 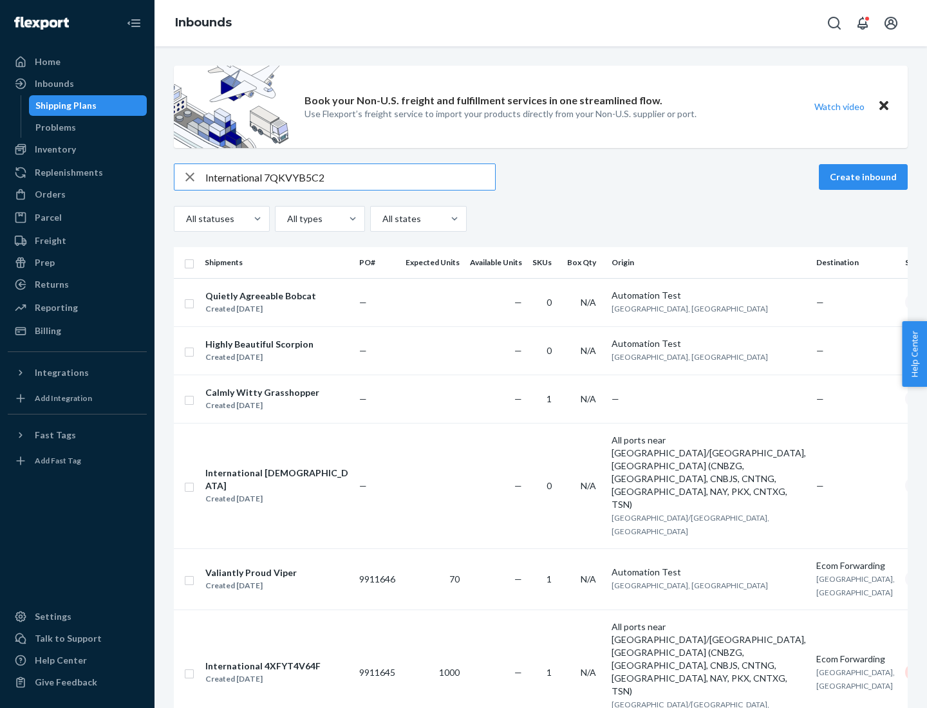 I want to click on th: SKUs, so click(x=544, y=263).